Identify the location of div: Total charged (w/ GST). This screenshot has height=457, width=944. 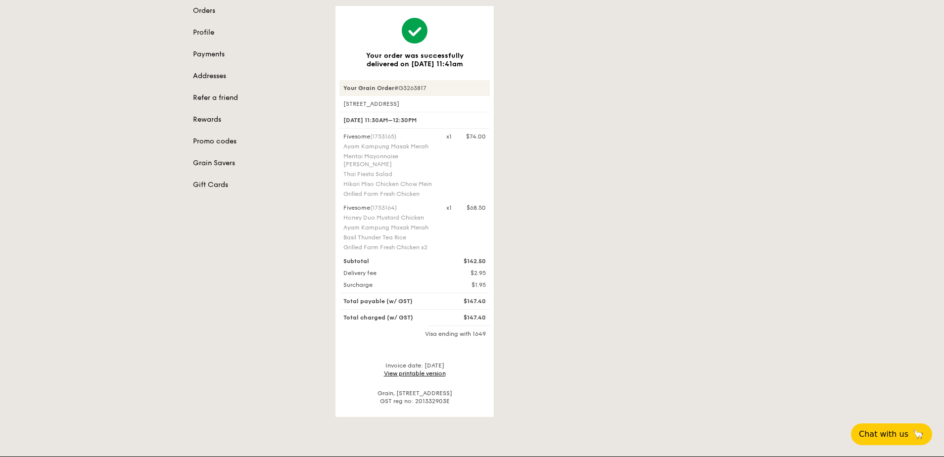
(389, 318).